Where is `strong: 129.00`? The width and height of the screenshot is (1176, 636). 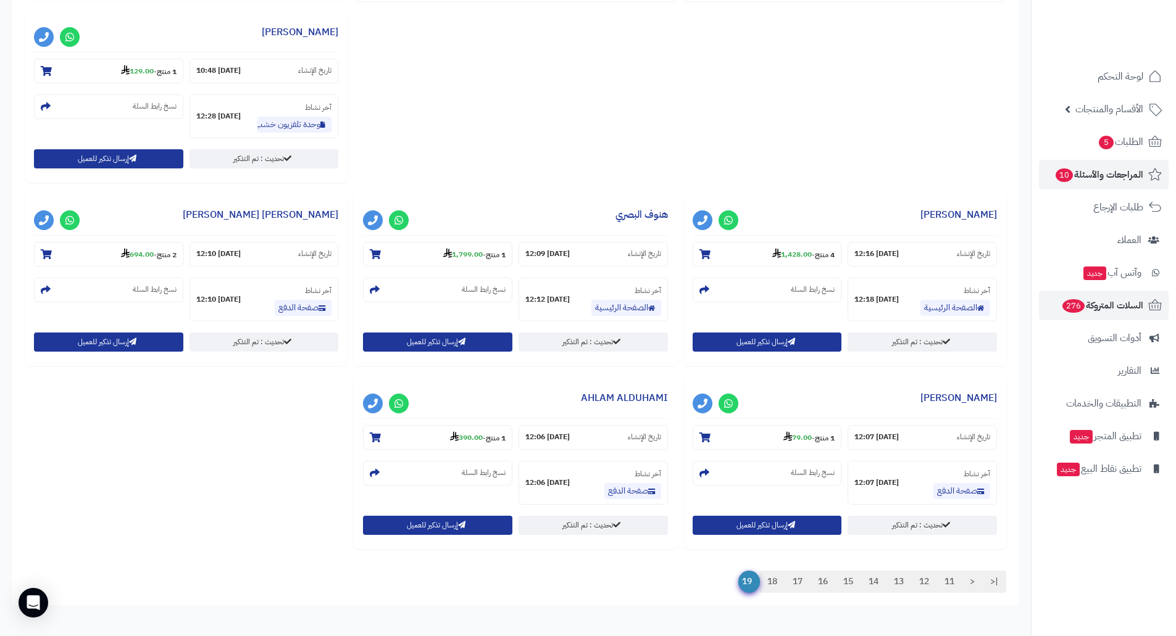
strong: 129.00 is located at coordinates (137, 71).